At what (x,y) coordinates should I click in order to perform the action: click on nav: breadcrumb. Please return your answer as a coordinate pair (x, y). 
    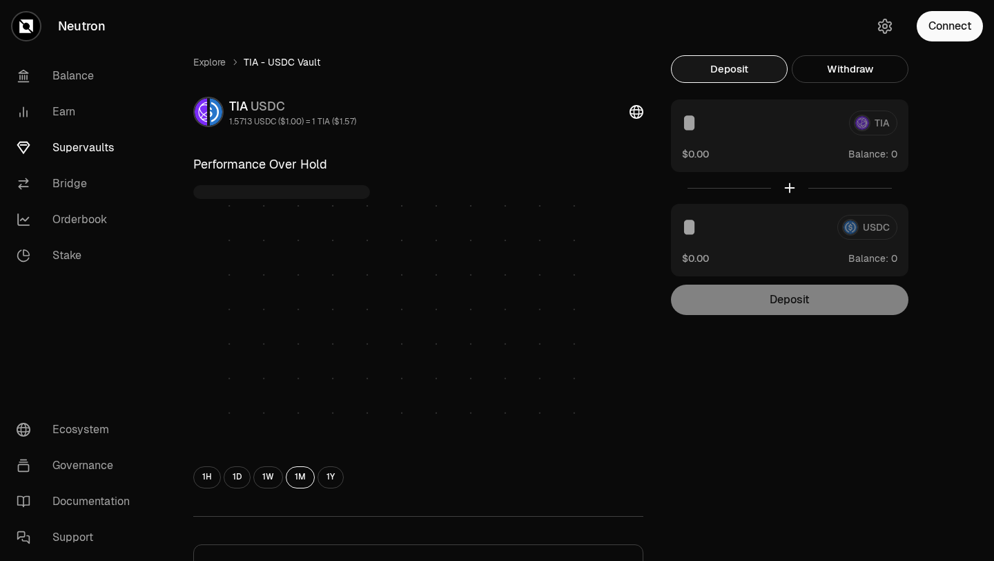
    Looking at the image, I should click on (418, 62).